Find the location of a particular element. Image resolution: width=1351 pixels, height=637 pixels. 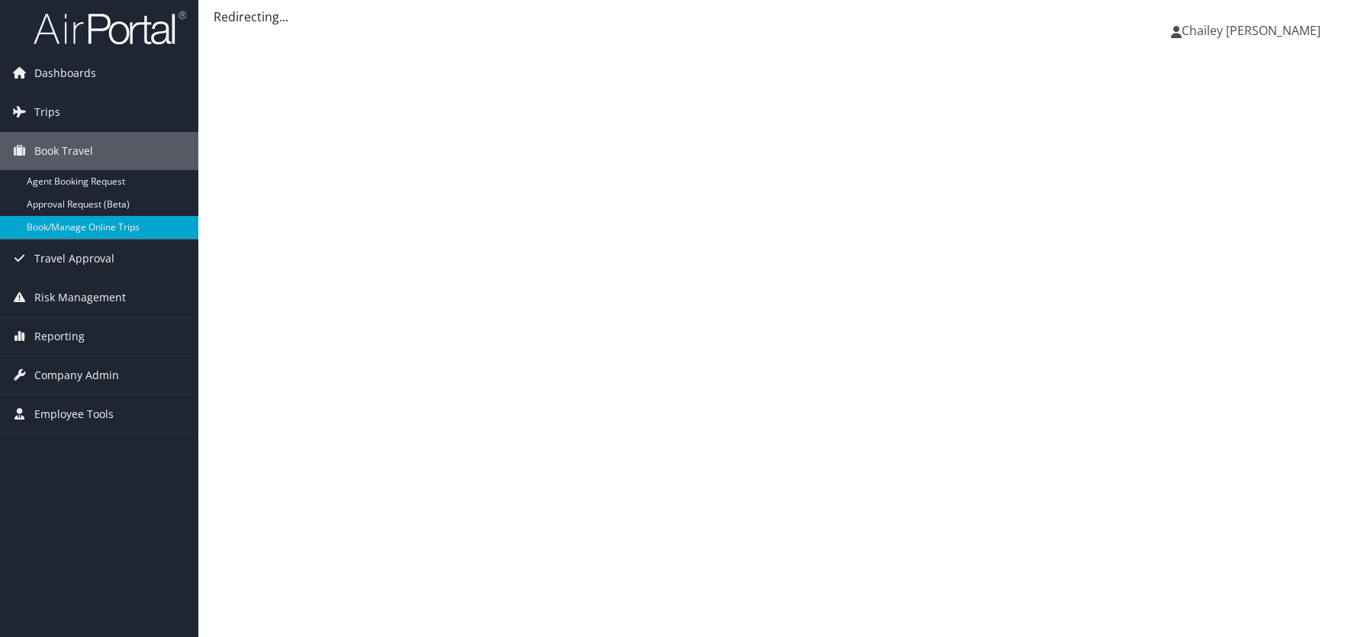

div: Redirecting... is located at coordinates (775, 17).